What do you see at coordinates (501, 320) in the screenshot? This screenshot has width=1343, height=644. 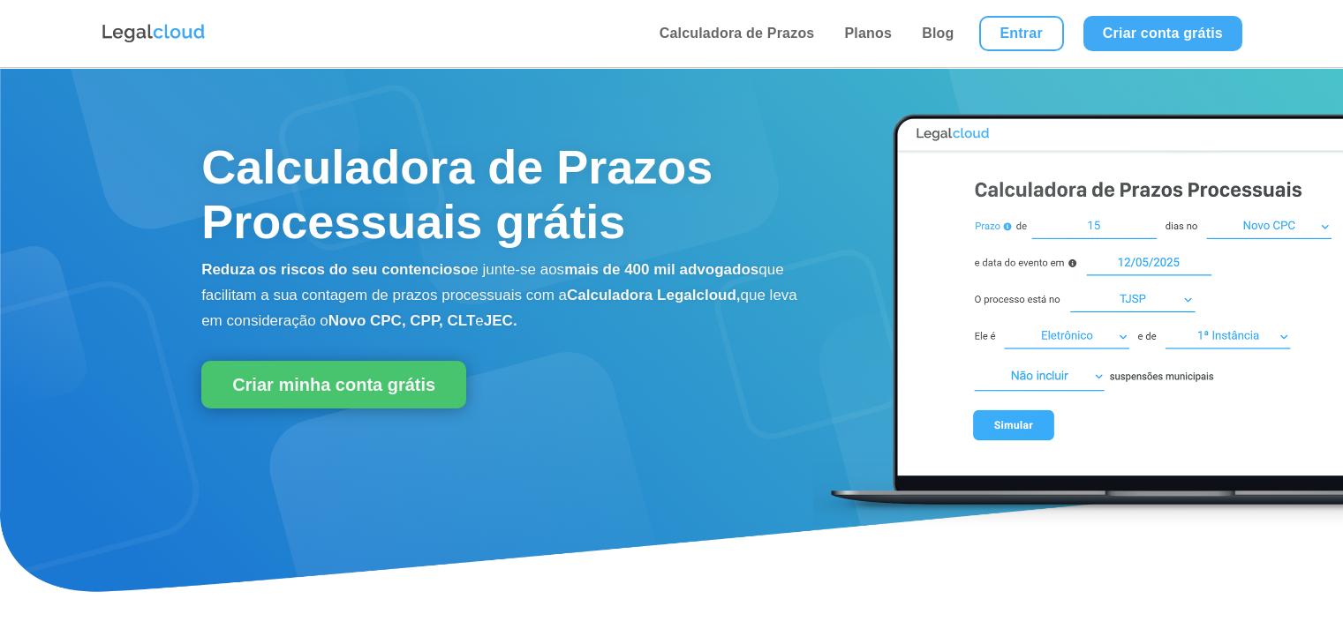 I see `b: JEC.` at bounding box center [501, 320].